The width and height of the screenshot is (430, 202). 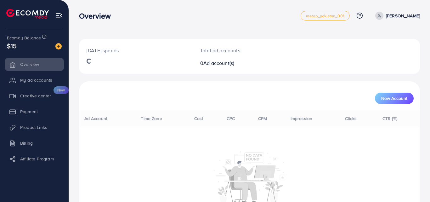 I want to click on span: New Account, so click(x=394, y=98).